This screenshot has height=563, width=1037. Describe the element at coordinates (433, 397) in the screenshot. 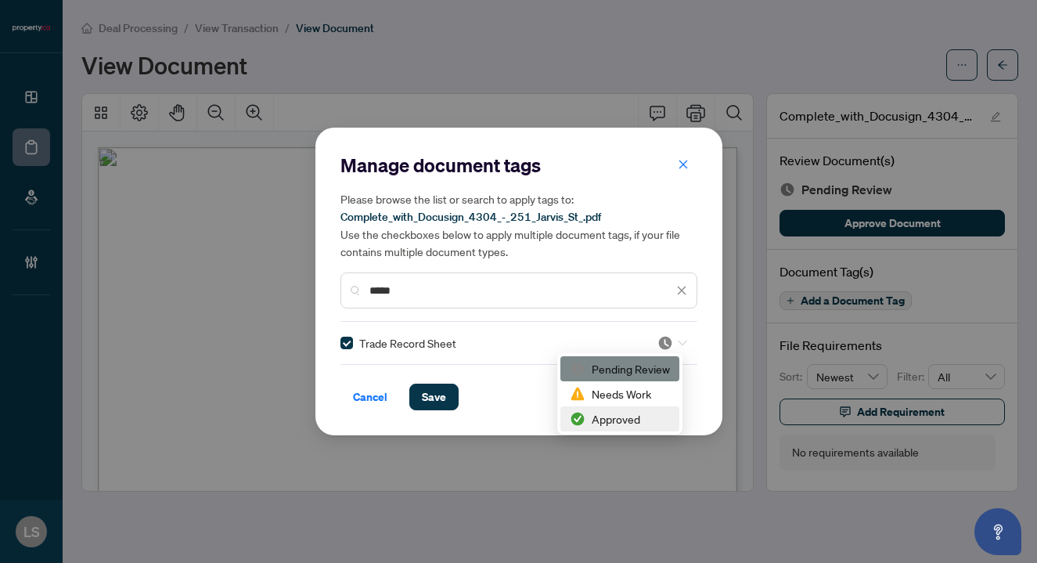

I see `button: Save` at that location.